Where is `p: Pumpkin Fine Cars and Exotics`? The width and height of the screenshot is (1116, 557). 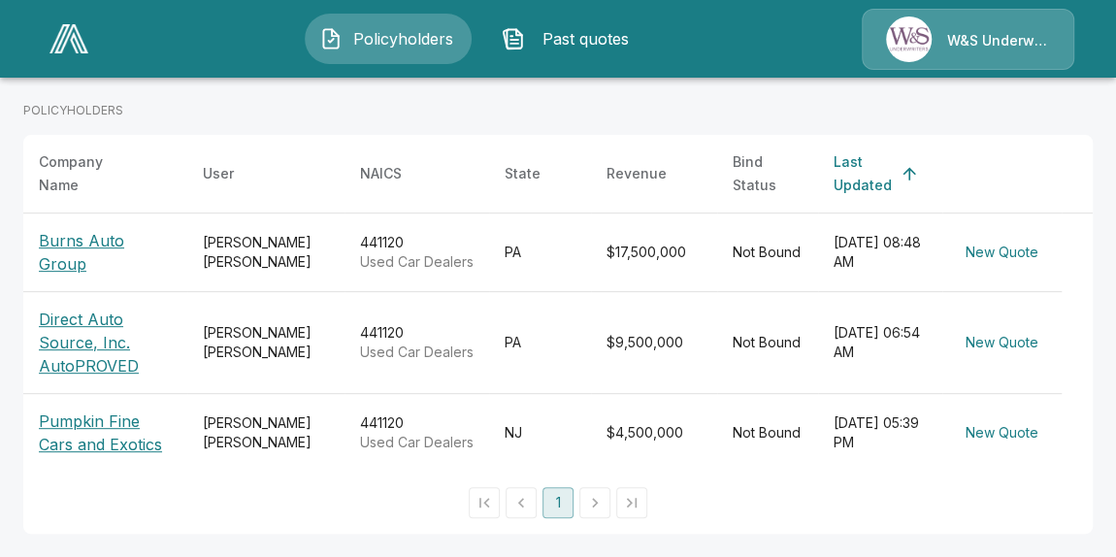
p: Pumpkin Fine Cars and Exotics is located at coordinates (105, 433).